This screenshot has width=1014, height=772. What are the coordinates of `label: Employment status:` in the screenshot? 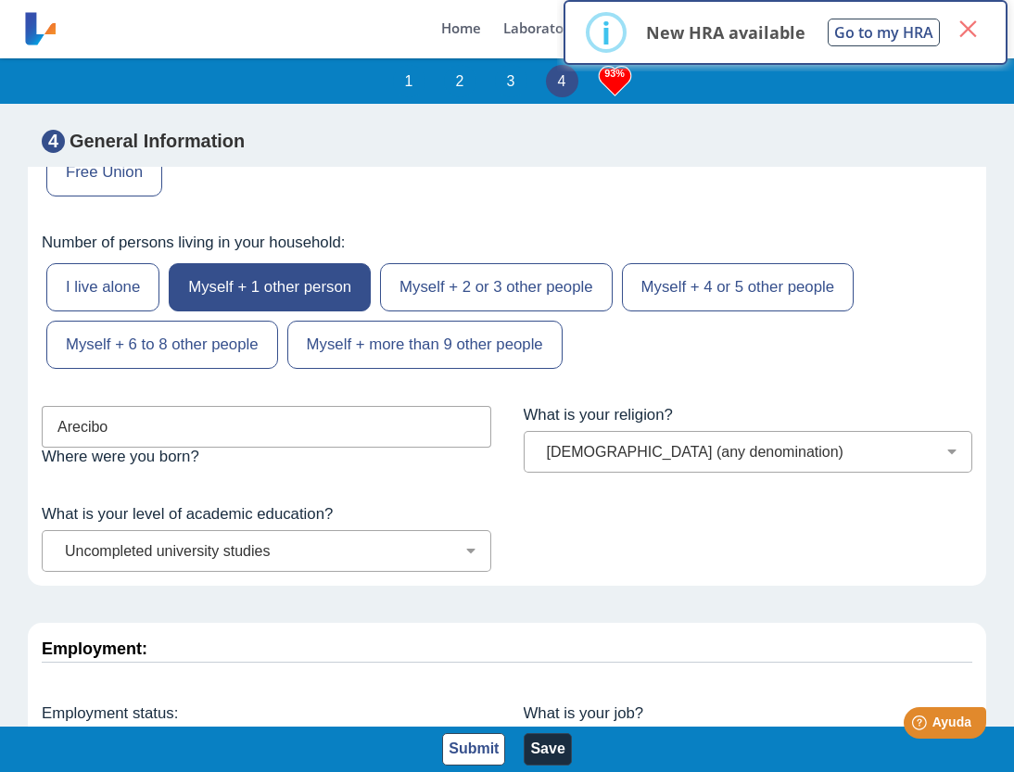 It's located at (266, 713).